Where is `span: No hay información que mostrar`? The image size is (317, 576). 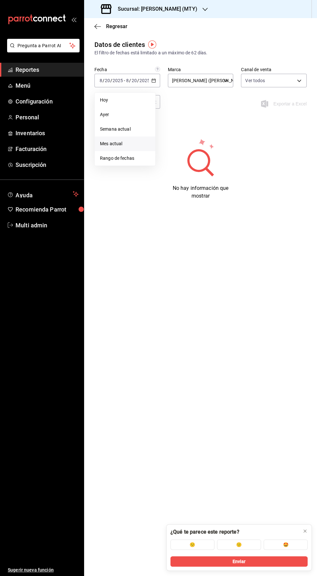
span: No hay información que mostrar is located at coordinates (201, 192).